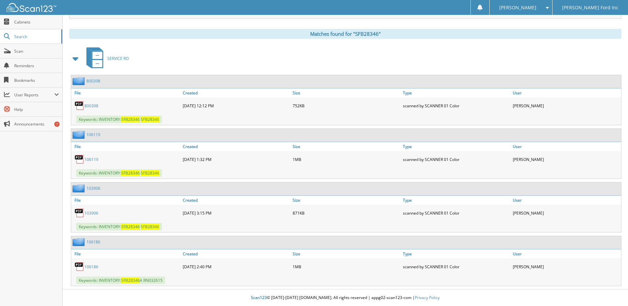 The image size is (628, 306). I want to click on span: Keywords: INVENTORY: A RN032615, so click(121, 280).